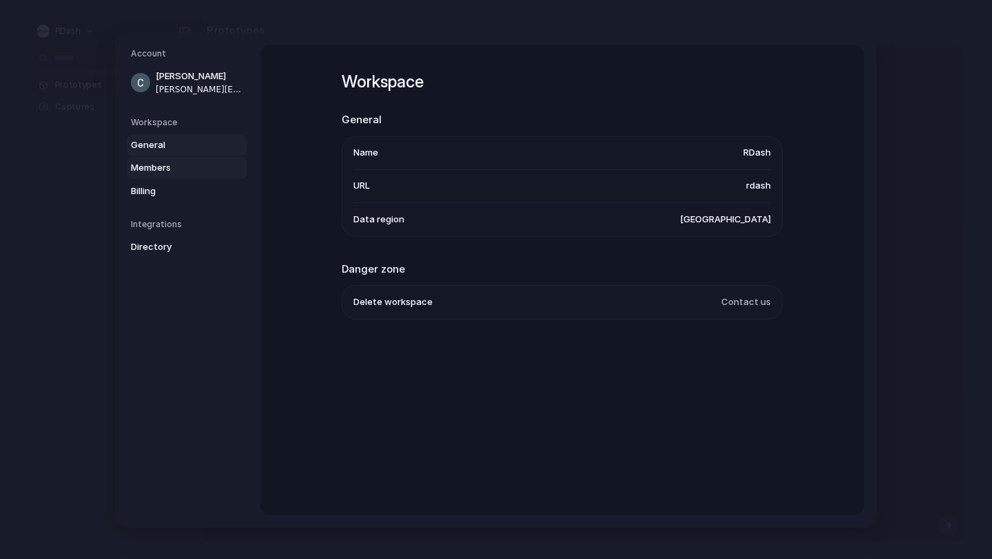 Image resolution: width=992 pixels, height=559 pixels. Describe the element at coordinates (175, 168) in the screenshot. I see `span: Members` at that location.